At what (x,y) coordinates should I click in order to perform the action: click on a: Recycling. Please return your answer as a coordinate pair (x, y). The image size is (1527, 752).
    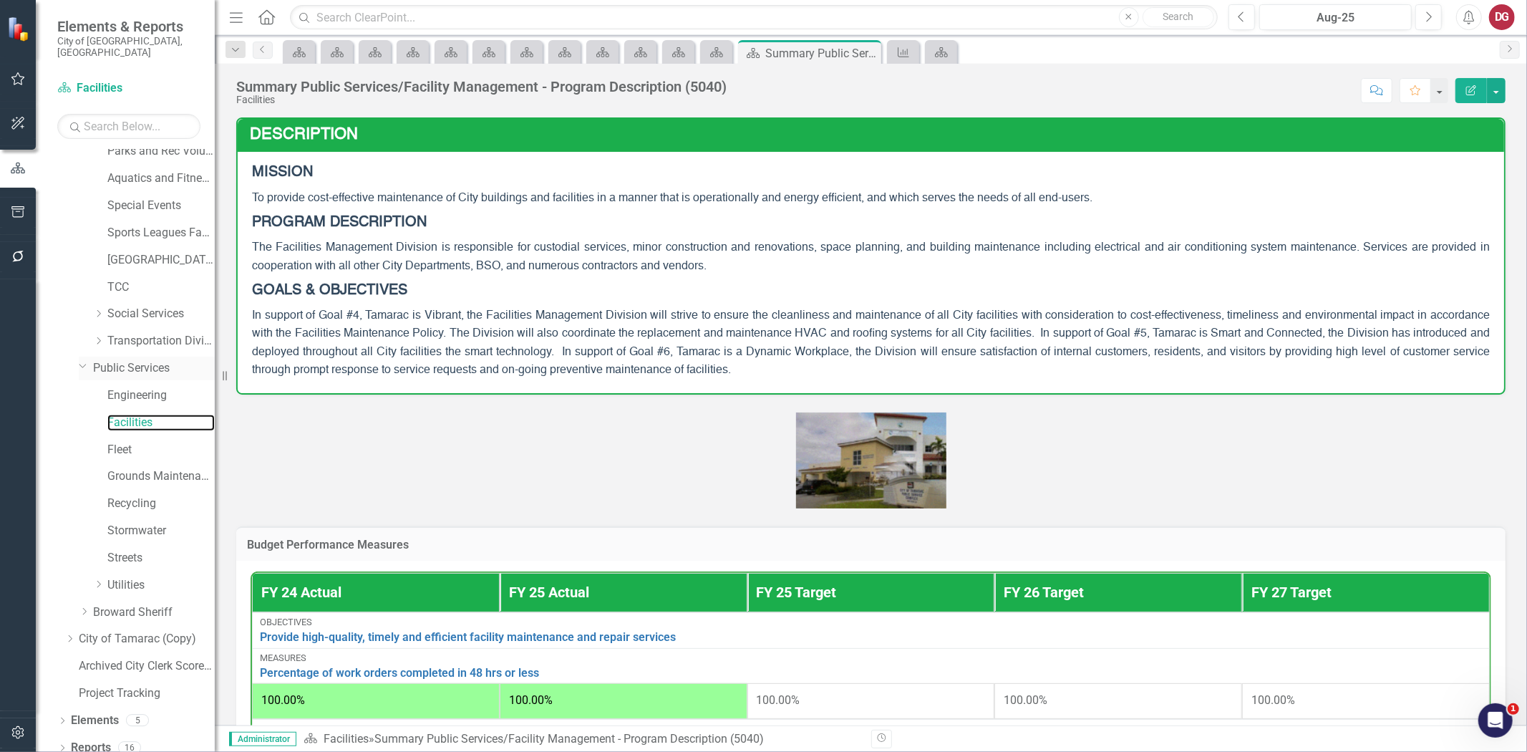
    Looking at the image, I should click on (161, 503).